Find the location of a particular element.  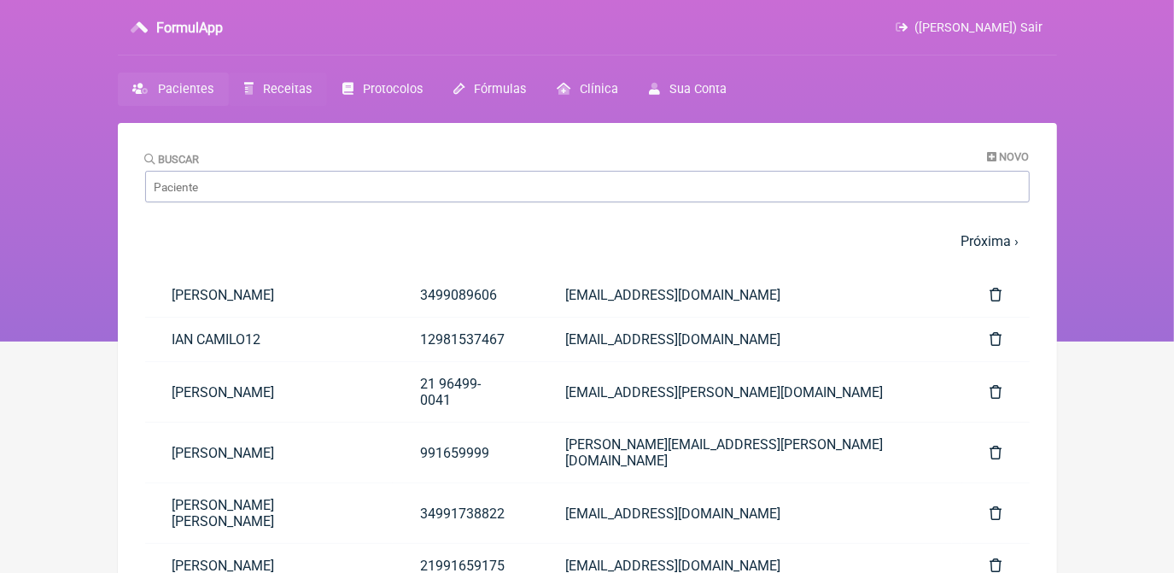

a: Fórmulas is located at coordinates (489, 89).